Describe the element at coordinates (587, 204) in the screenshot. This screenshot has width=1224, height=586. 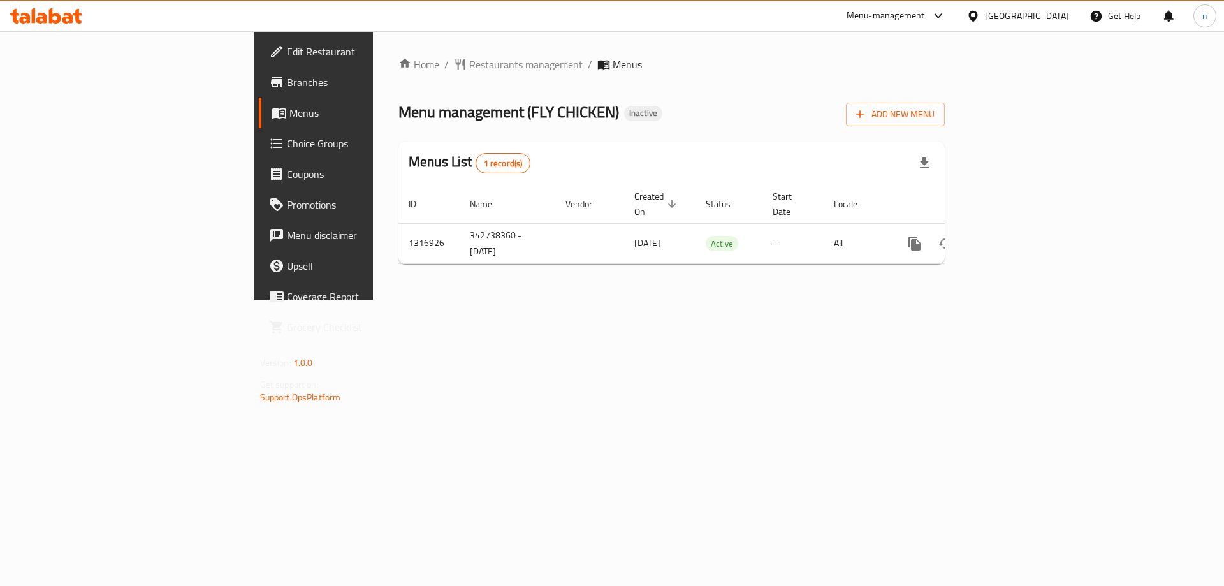
I see `span: Vendor` at that location.